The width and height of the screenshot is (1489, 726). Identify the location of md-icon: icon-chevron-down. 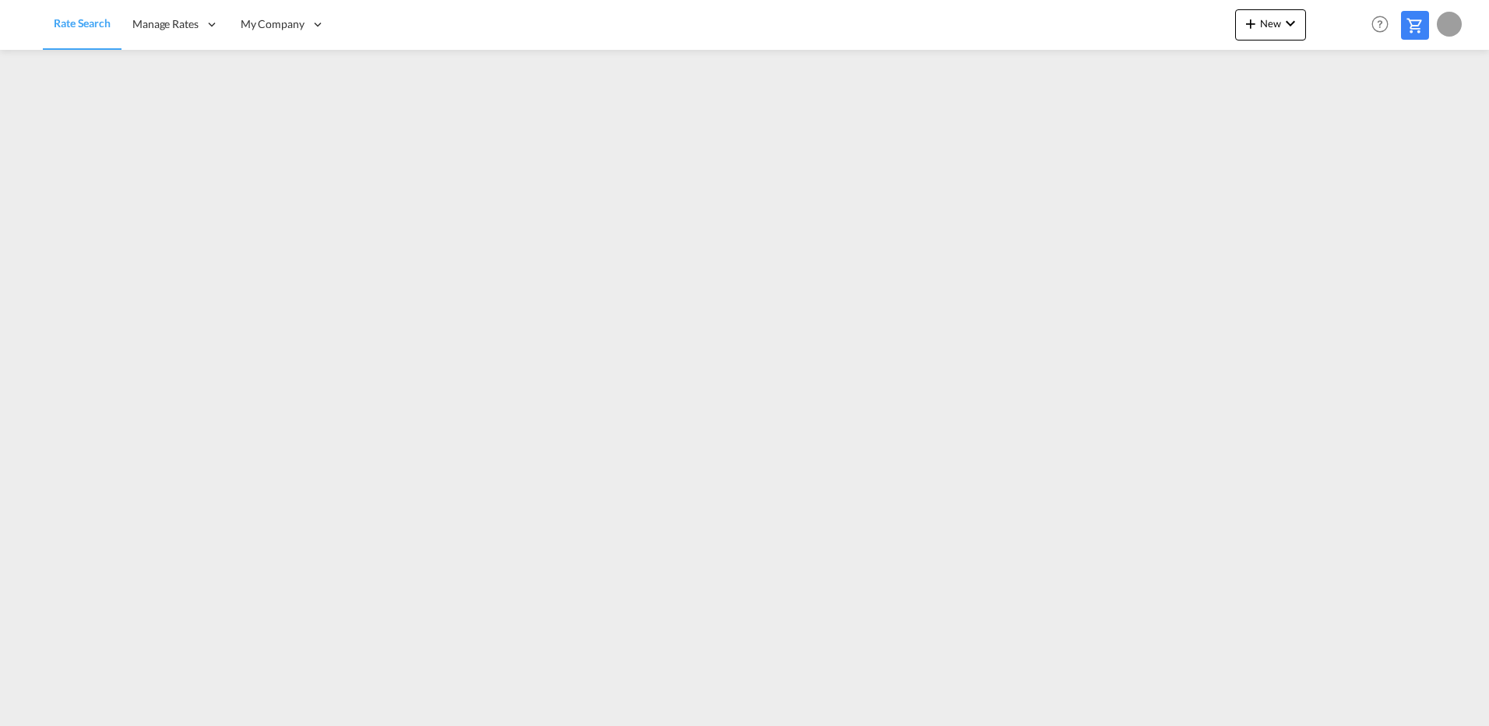
(1291, 23).